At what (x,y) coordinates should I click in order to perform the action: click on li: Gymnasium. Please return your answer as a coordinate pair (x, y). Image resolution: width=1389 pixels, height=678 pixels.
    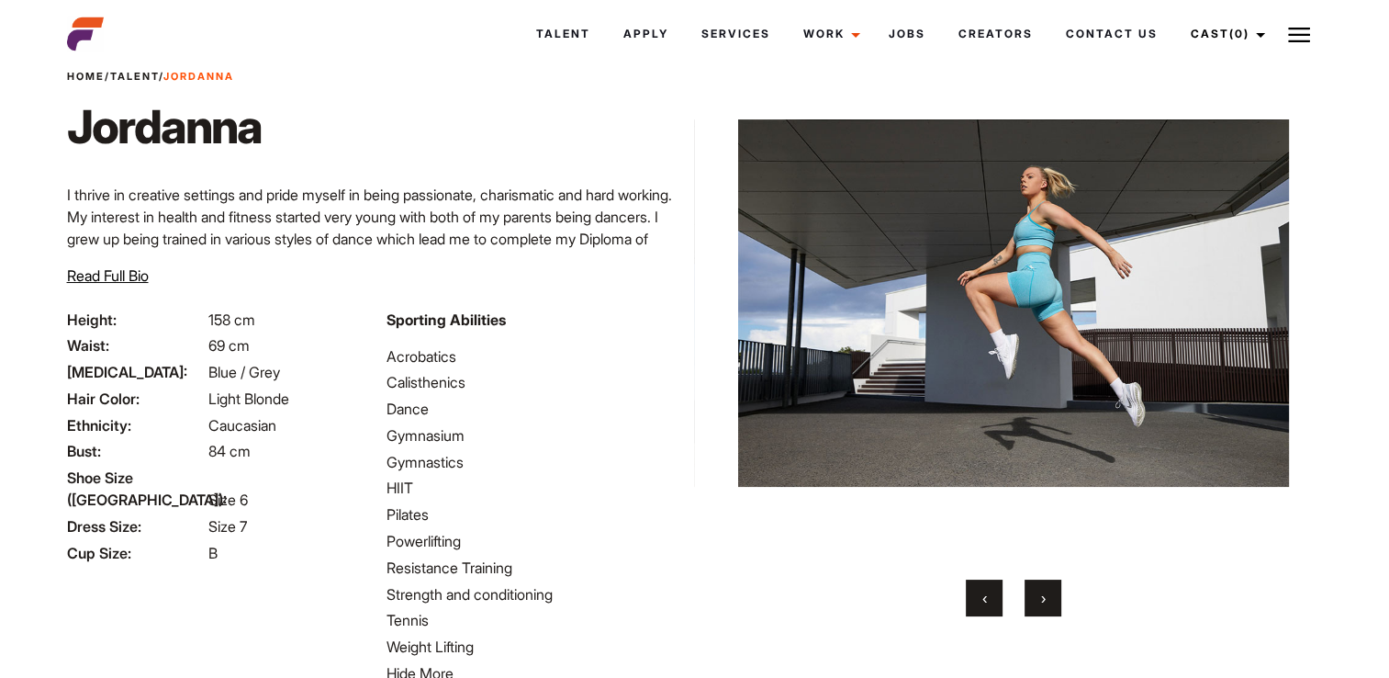
    Looking at the image, I should click on (535, 435).